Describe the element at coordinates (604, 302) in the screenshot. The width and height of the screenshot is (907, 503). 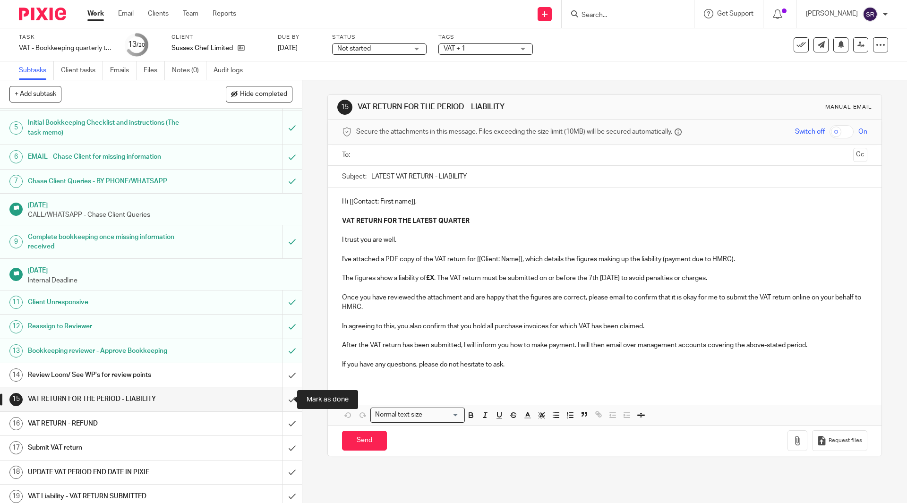
I see `p: Once you have reviewed the attachment and are happy that the figures are correct, please email to...` at that location.